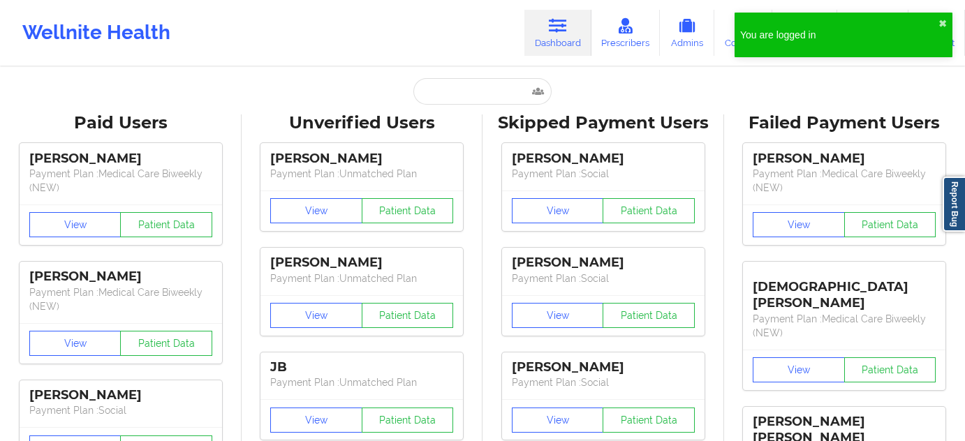 The image size is (965, 441). I want to click on div: Unverified Users, so click(362, 123).